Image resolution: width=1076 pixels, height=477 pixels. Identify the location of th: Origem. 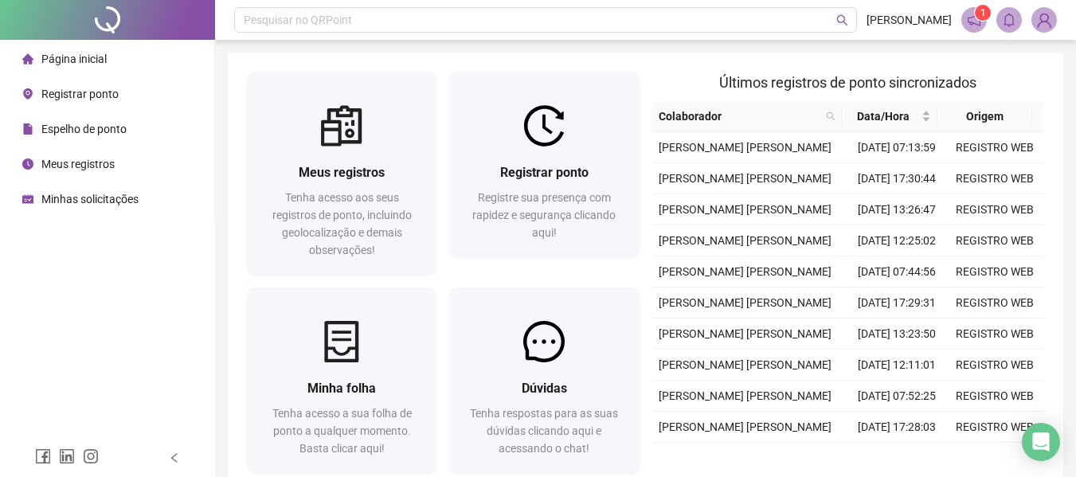
(985, 116).